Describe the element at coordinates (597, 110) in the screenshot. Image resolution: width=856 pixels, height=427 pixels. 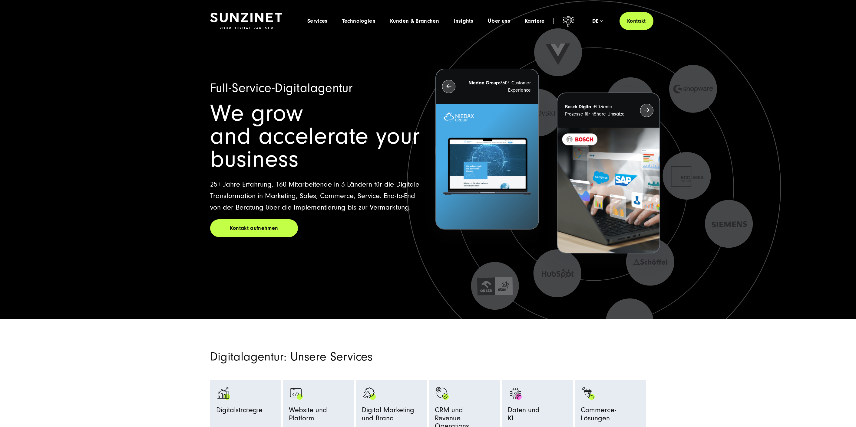
I see `p: Effiziente Prozesse für höhere Umsätze` at that location.